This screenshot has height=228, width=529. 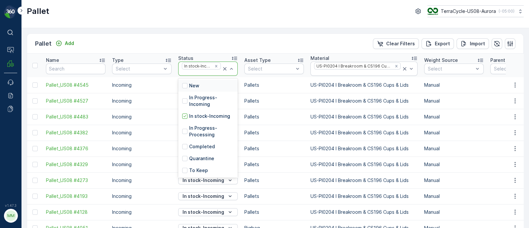 I want to click on div: US-PI0204 I Breakroom & CS196 Cups & Lids, so click(x=353, y=66).